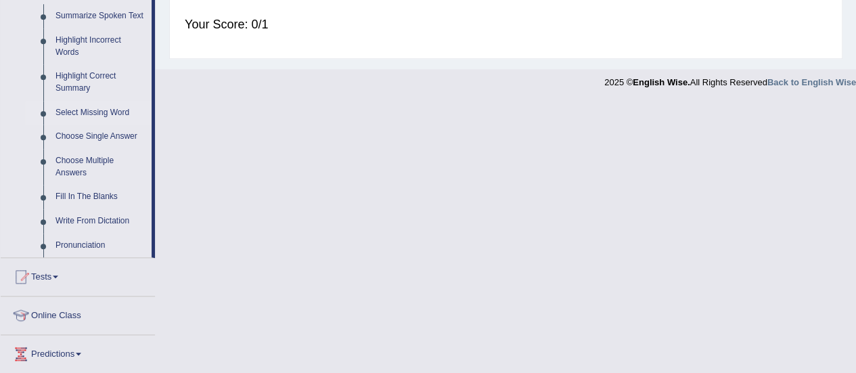  What do you see at coordinates (100, 16) in the screenshot?
I see `a: Summarize Spoken Text` at bounding box center [100, 16].